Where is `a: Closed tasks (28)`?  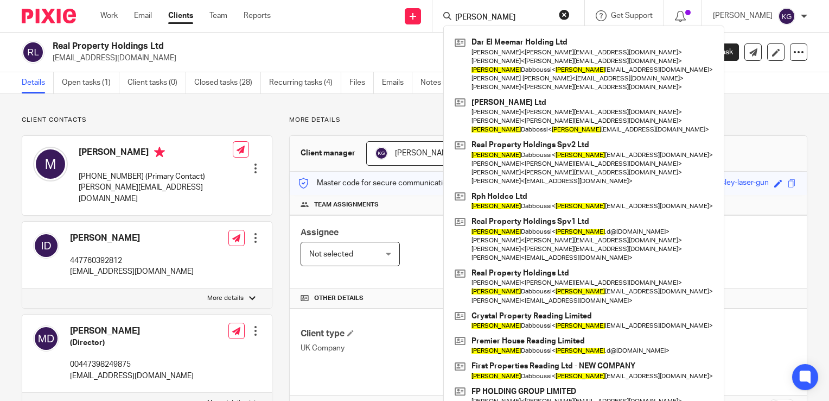
a: Closed tasks (28) is located at coordinates (227, 82).